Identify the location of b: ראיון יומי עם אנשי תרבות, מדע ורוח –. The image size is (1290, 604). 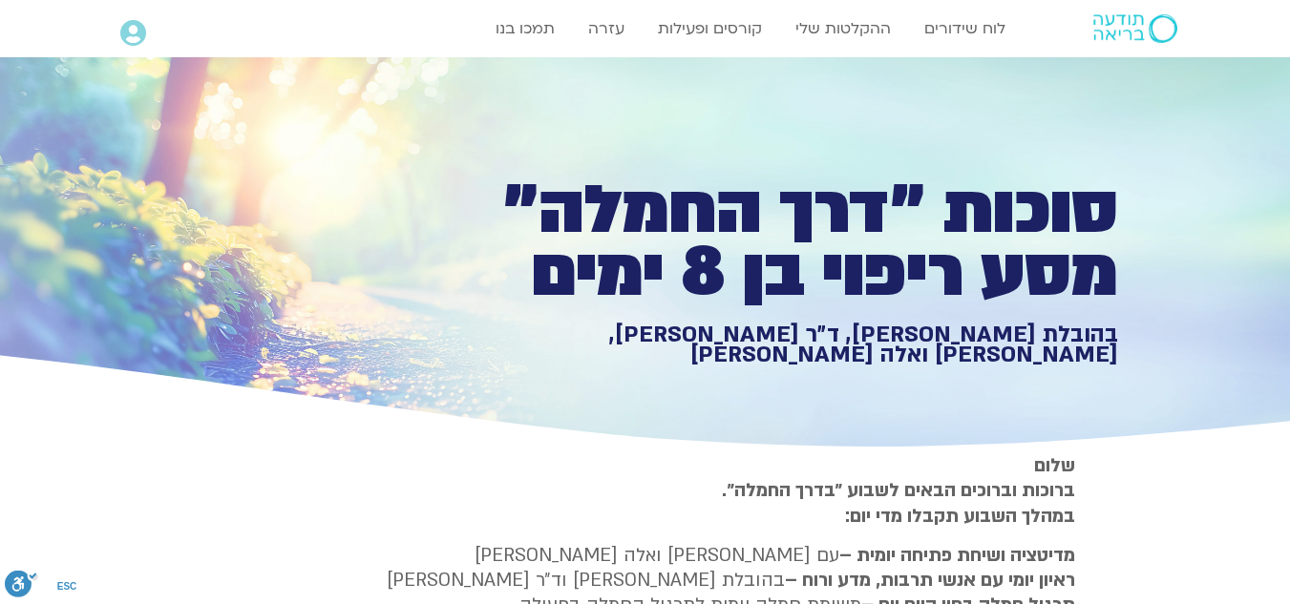
(930, 581).